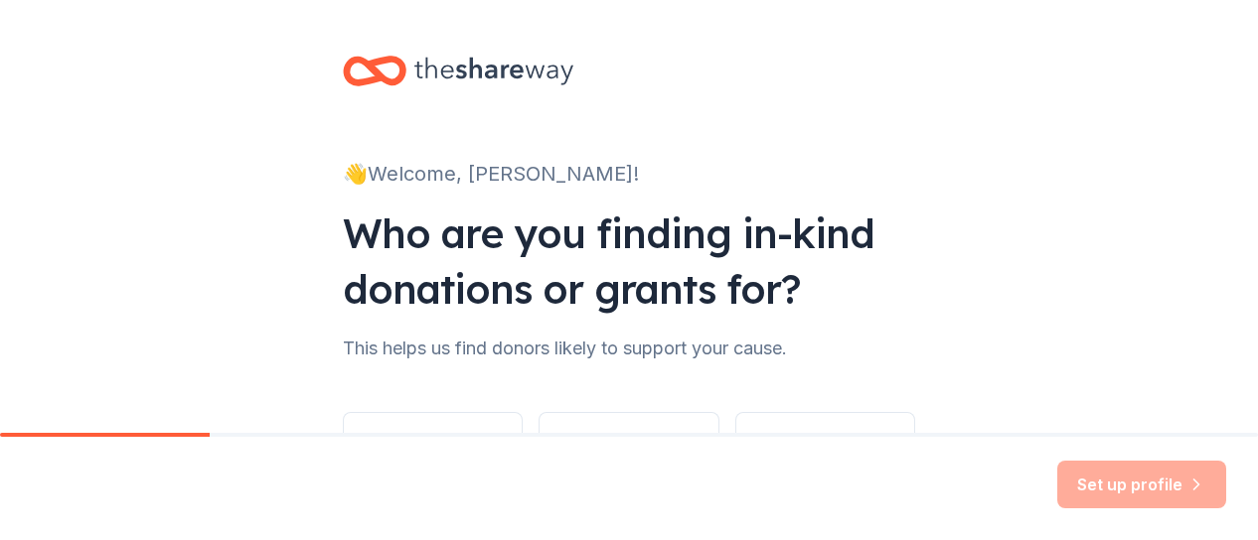 This screenshot has width=1258, height=540. I want to click on button: Individual, so click(825, 460).